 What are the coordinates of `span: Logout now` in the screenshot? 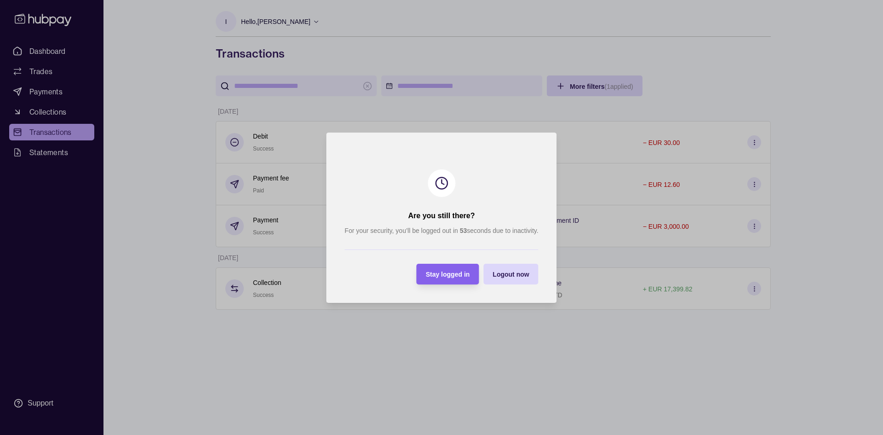 It's located at (510, 274).